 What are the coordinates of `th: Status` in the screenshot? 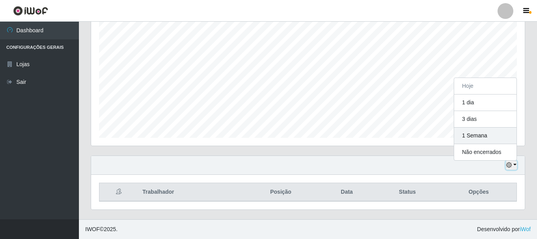 It's located at (407, 192).